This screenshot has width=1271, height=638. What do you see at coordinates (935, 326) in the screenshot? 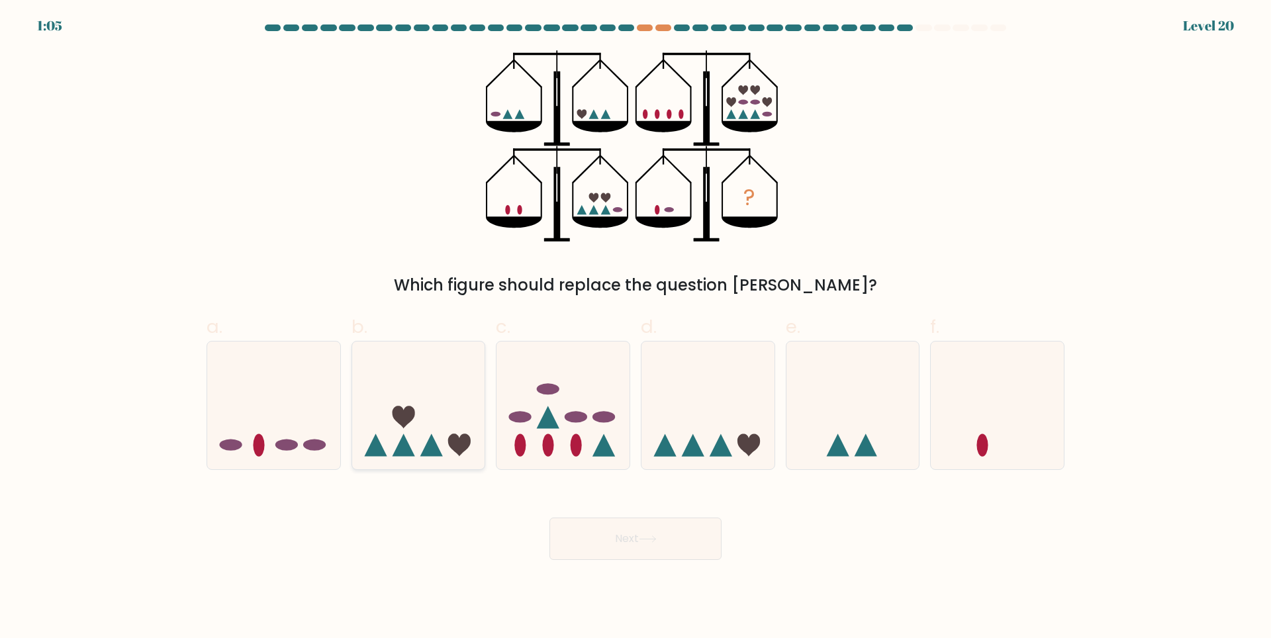
I see `span: f.` at bounding box center [935, 326].